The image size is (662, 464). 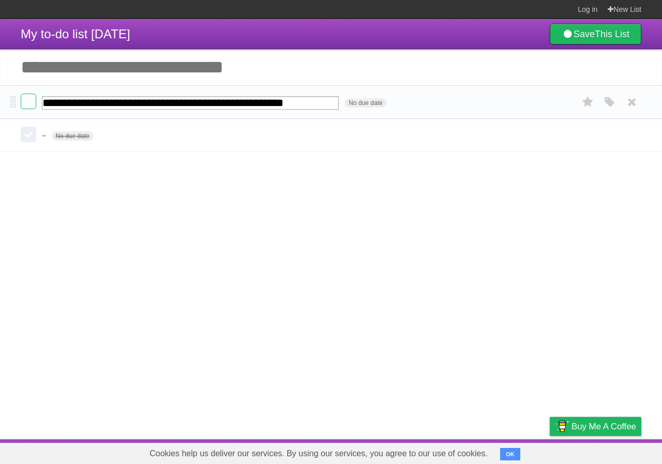 I want to click on b: This List, so click(x=612, y=34).